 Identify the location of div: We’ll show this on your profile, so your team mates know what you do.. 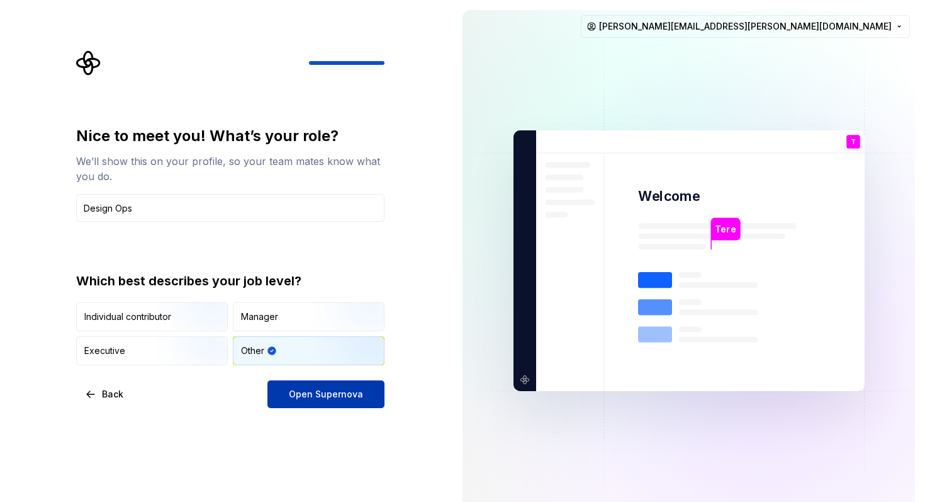
(230, 169).